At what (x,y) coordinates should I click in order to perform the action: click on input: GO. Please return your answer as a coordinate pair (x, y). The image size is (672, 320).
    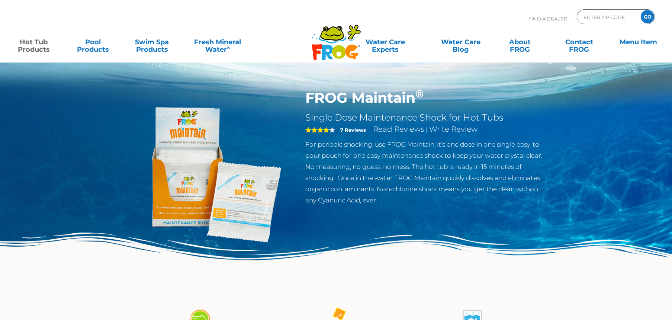
    Looking at the image, I should click on (647, 17).